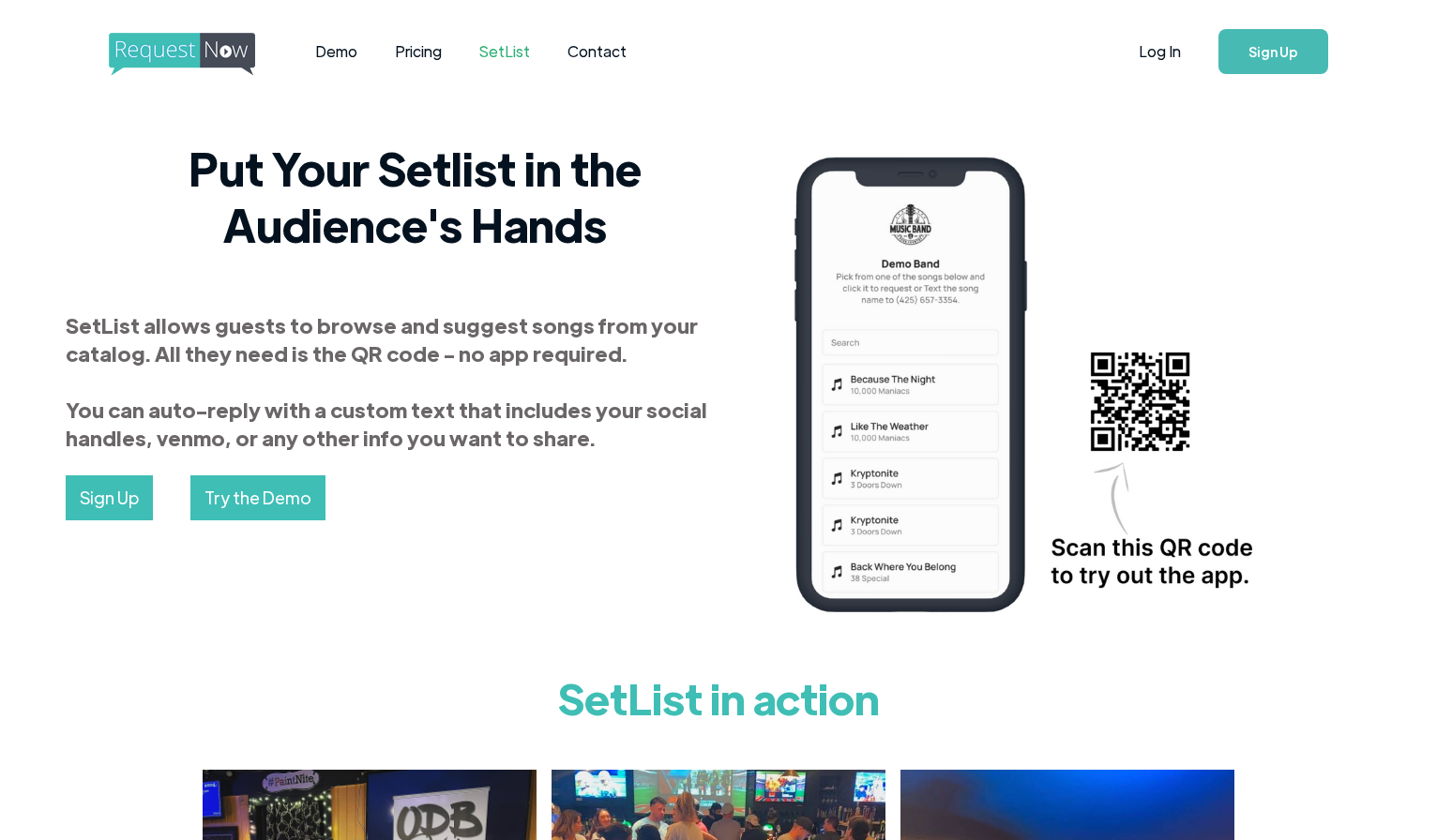  What do you see at coordinates (199, 54) in the screenshot?
I see `img: requestnow logo` at bounding box center [199, 54].